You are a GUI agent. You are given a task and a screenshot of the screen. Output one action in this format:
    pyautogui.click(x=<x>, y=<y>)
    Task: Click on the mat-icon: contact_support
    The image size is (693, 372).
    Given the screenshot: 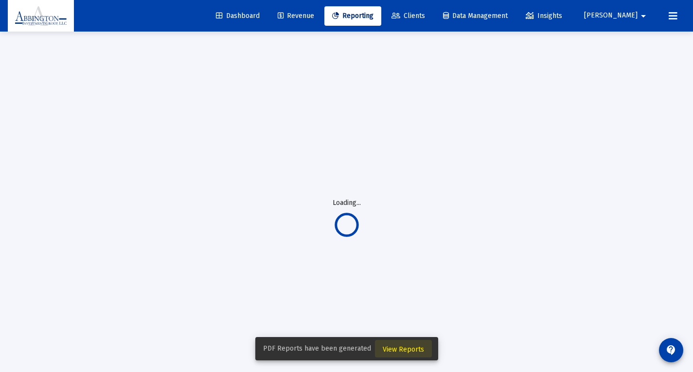 What is the action you would take?
    pyautogui.click(x=671, y=350)
    